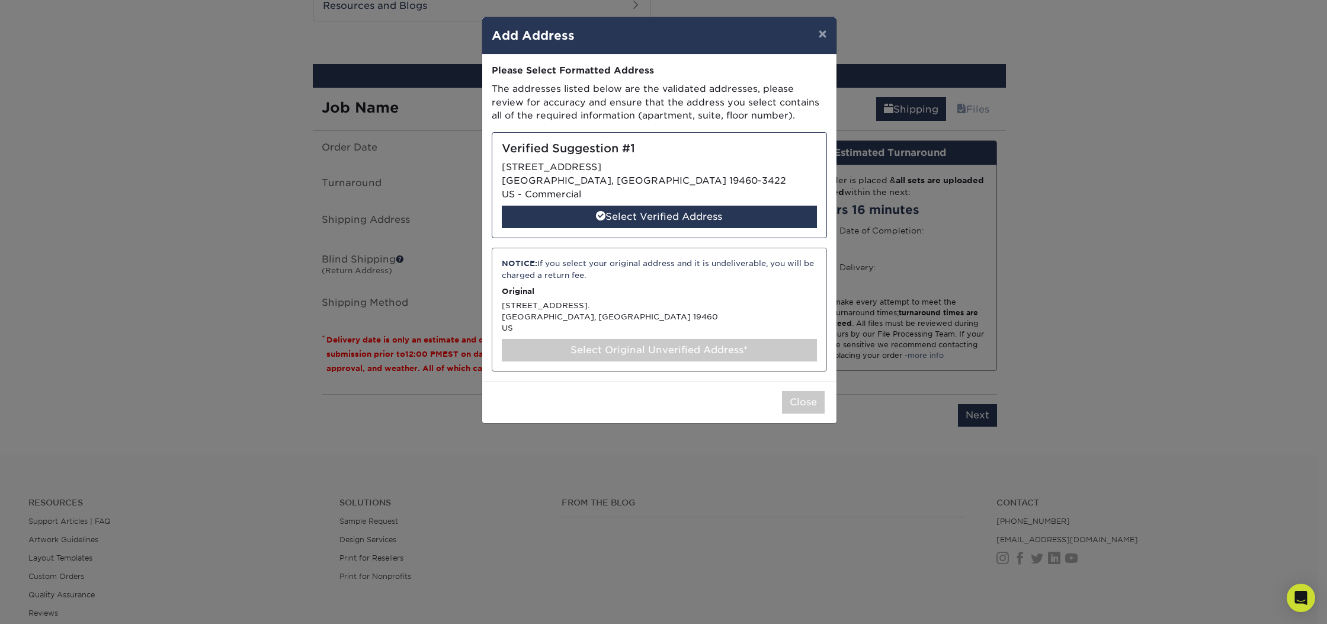 The height and width of the screenshot is (624, 1327). What do you see at coordinates (659, 269) in the screenshot?
I see `div: If you select your original address and it is undeliverable, you will be charged a return fee.` at bounding box center [659, 269].